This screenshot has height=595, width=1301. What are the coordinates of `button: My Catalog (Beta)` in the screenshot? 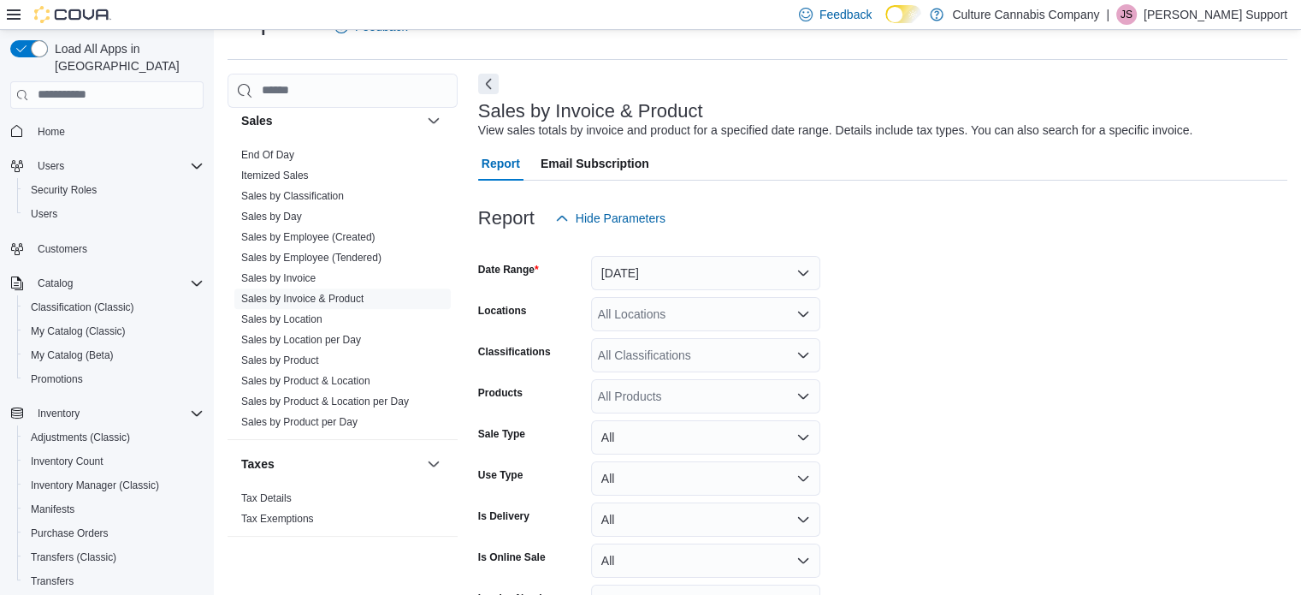 It's located at (114, 355).